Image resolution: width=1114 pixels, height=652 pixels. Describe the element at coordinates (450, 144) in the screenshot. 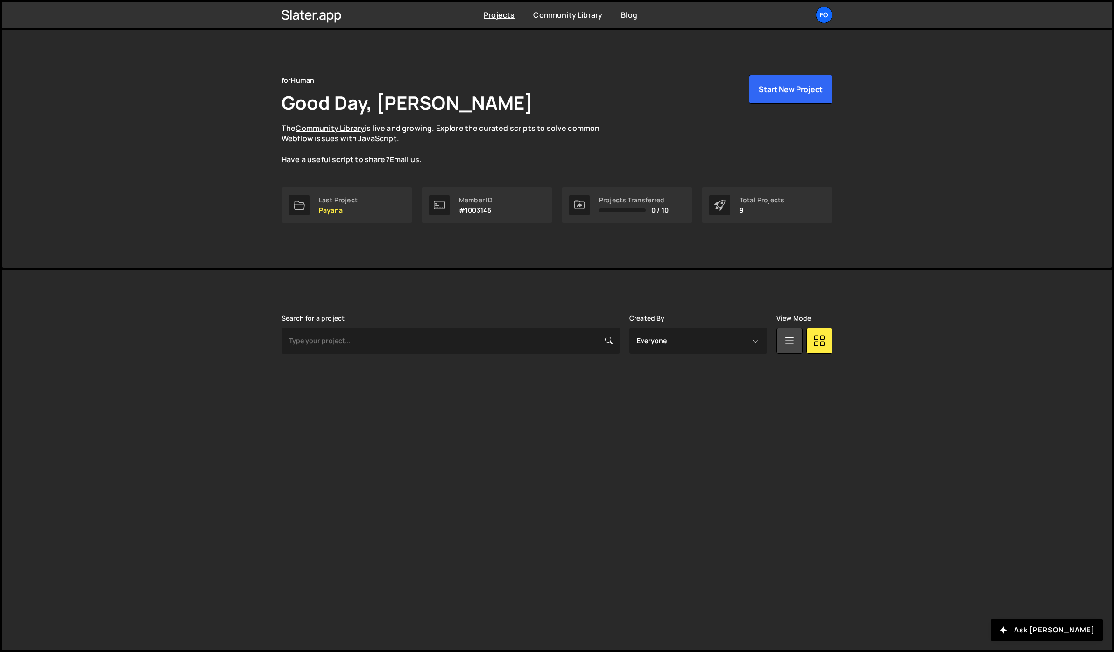

I see `p: The is live and growing. Explore the curated scripts to solve common Webflow issues with JavaScri...` at that location.